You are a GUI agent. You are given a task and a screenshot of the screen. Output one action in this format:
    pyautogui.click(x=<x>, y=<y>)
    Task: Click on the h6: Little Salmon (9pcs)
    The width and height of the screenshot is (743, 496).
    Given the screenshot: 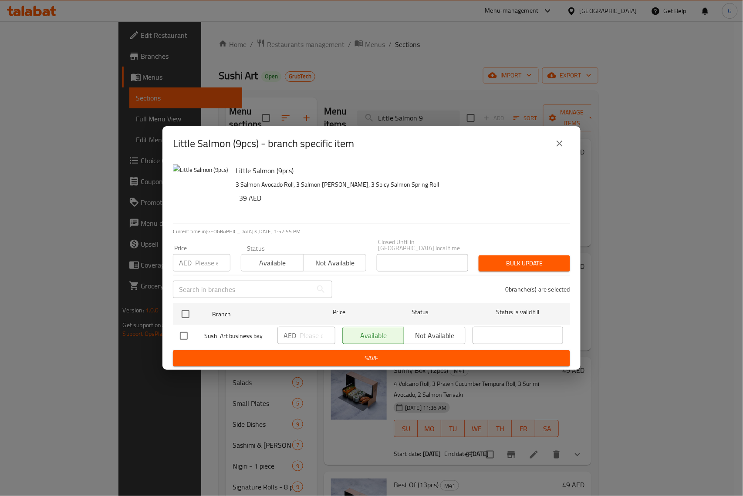 What is the action you would take?
    pyautogui.click(x=399, y=171)
    